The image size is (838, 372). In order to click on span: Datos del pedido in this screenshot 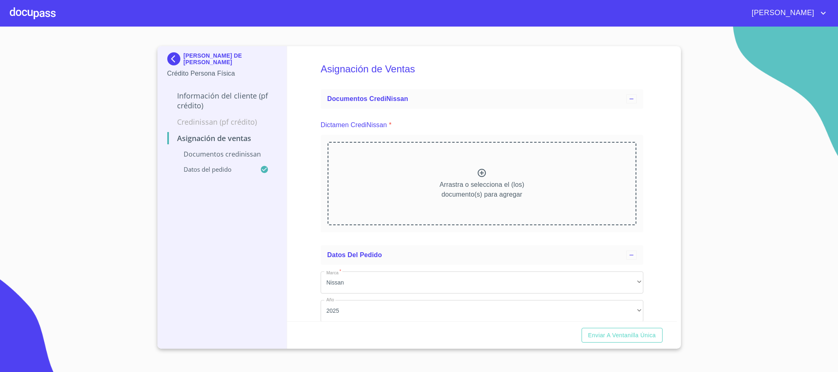, I will do `click(354, 255)`.